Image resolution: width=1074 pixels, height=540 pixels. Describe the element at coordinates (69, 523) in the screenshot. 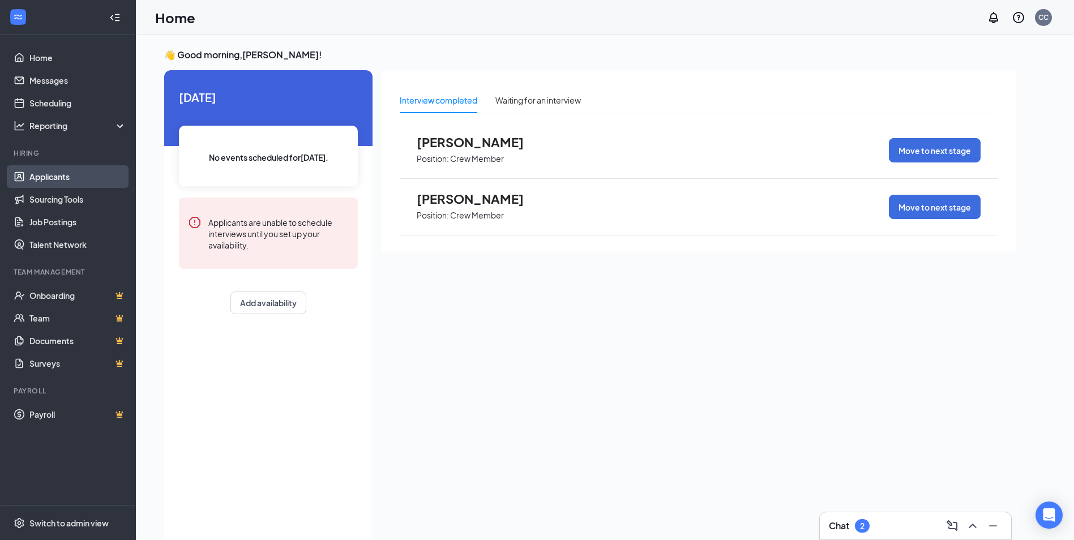

I see `div: Switch to admin view` at that location.